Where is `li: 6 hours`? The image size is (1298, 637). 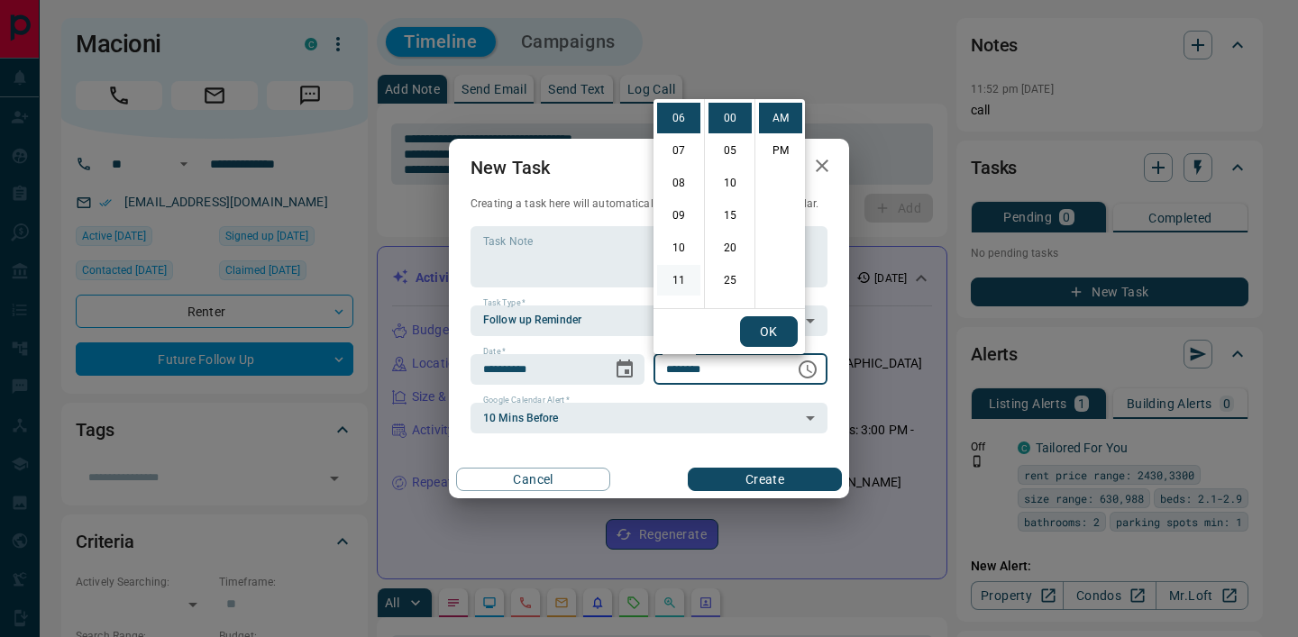 li: 6 hours is located at coordinates (679, 118).